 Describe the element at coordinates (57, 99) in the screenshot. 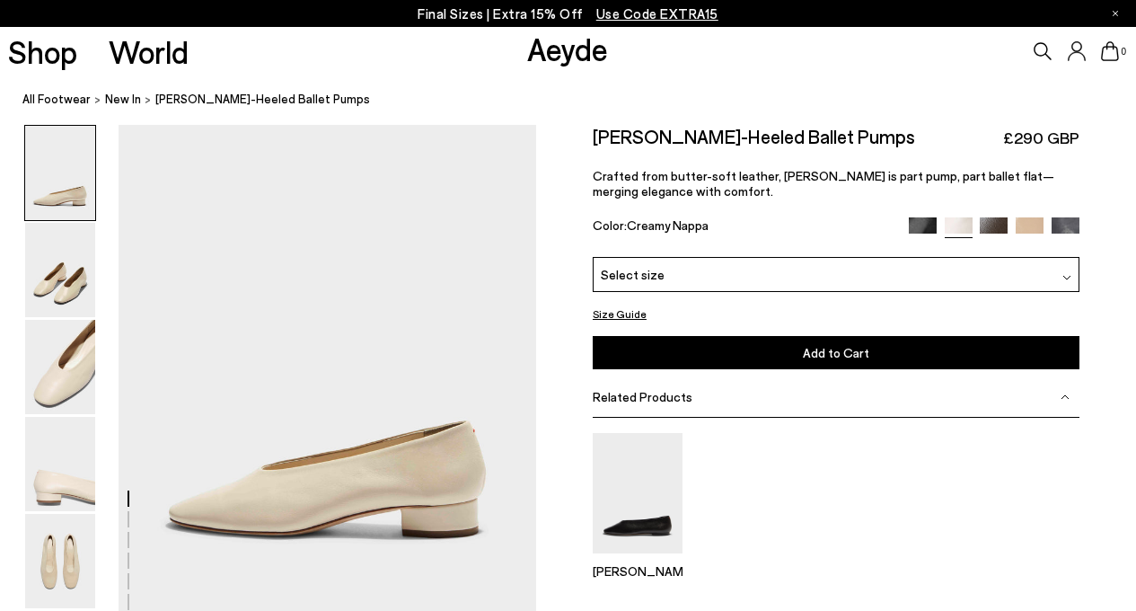

I see `a: All Footwear` at that location.